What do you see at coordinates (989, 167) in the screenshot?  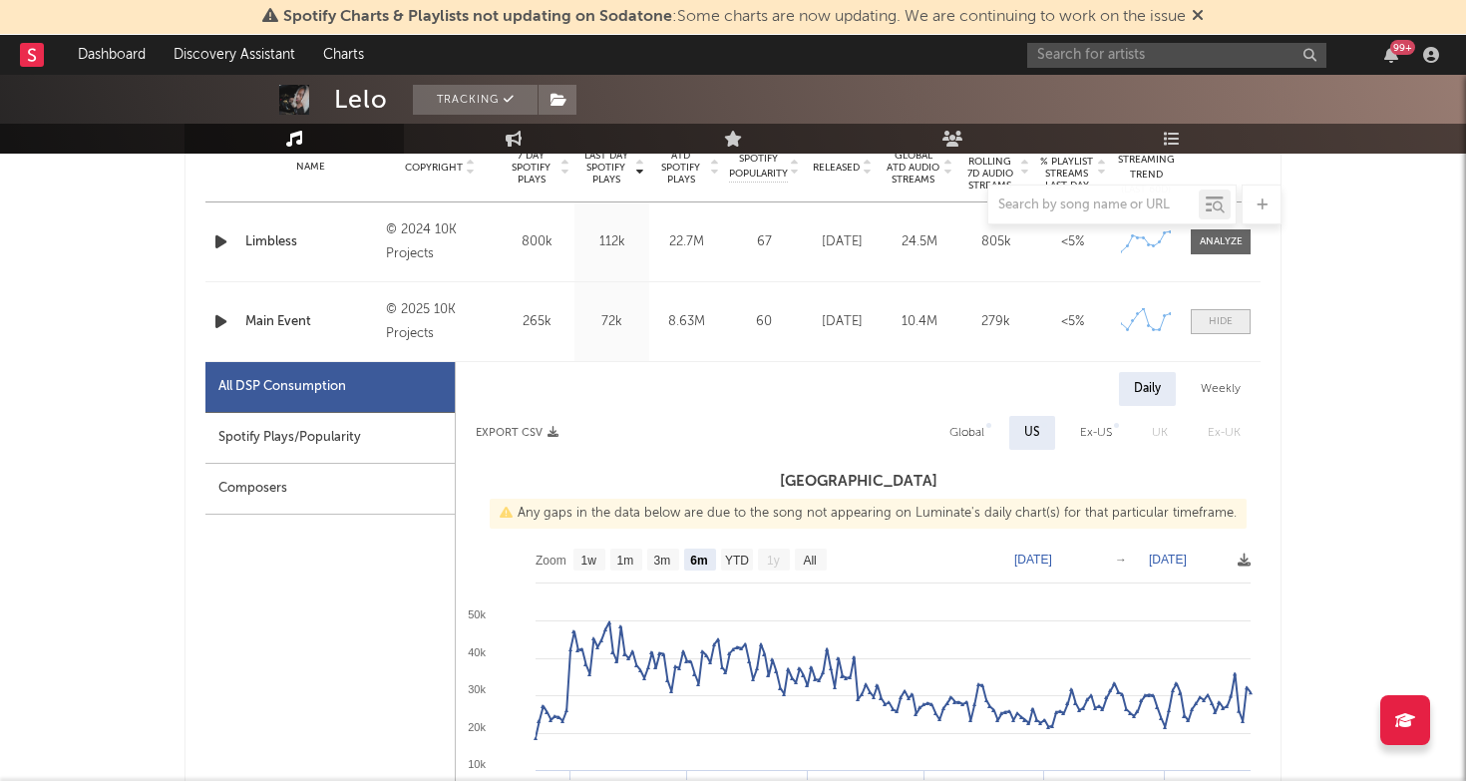 I see `span: Global Rolling 7D Audio Streams` at bounding box center [989, 167].